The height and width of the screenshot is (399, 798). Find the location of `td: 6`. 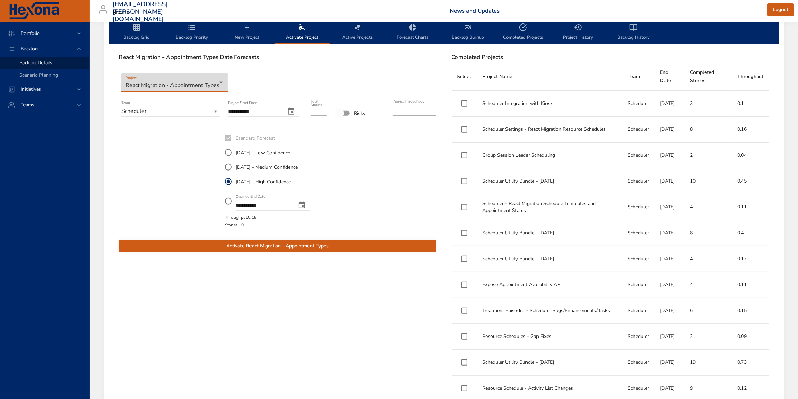

td: 6 is located at coordinates (708, 310).